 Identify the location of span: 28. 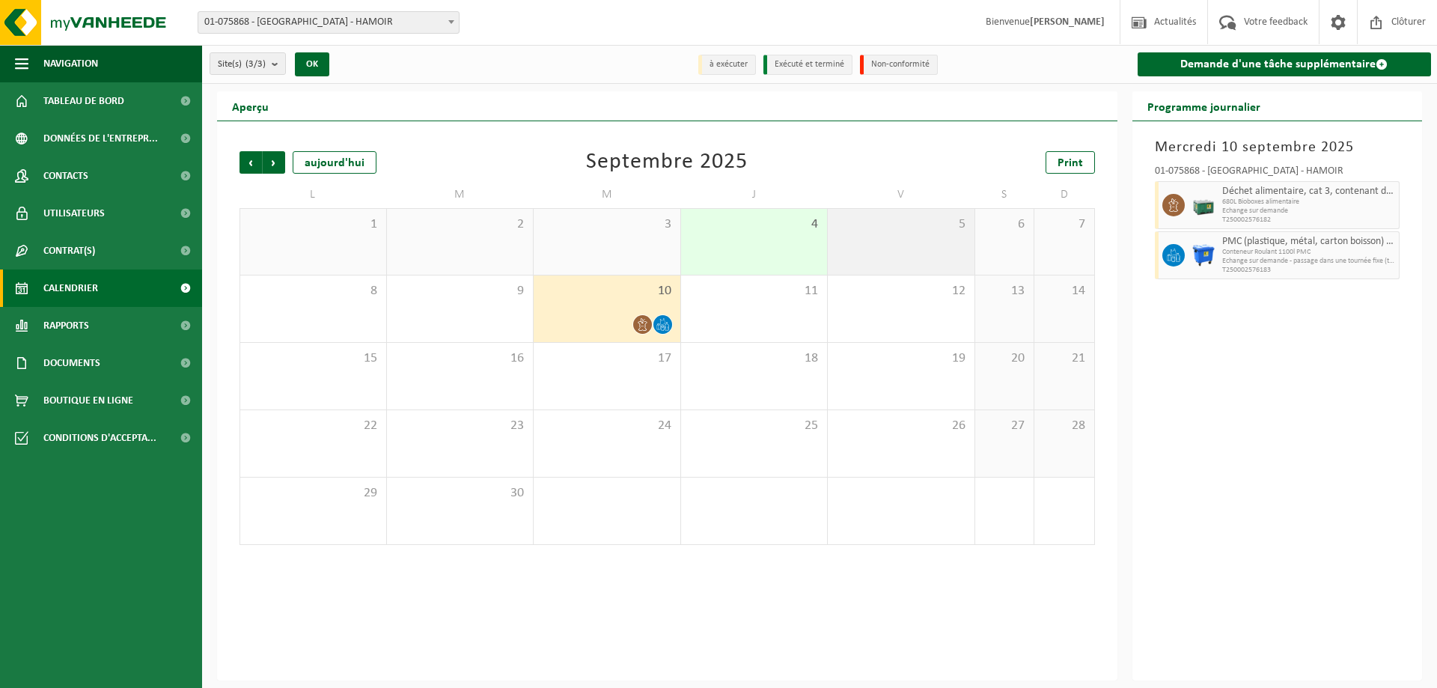
(1064, 426).